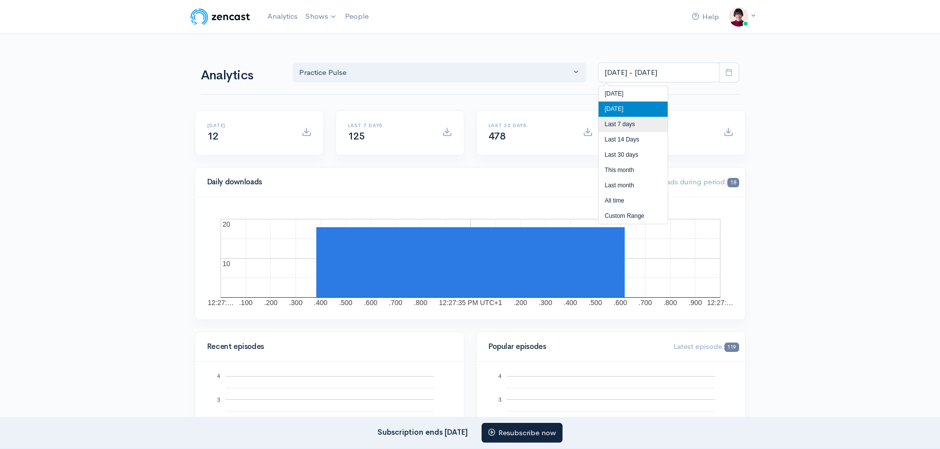 Image resolution: width=940 pixels, height=449 pixels. What do you see at coordinates (357, 16) in the screenshot?
I see `a: People` at bounding box center [357, 16].